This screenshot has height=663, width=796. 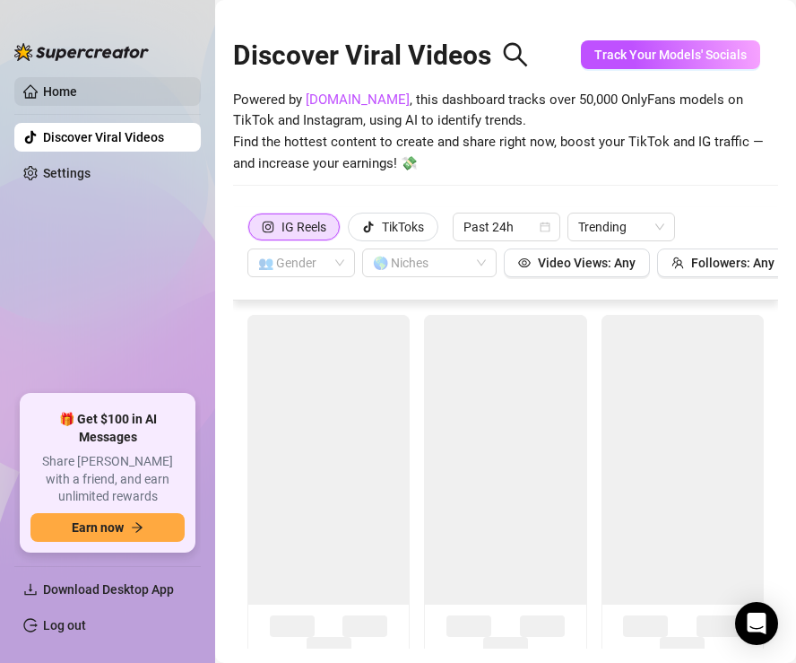 I want to click on a: Discover Viral Videos, so click(x=103, y=137).